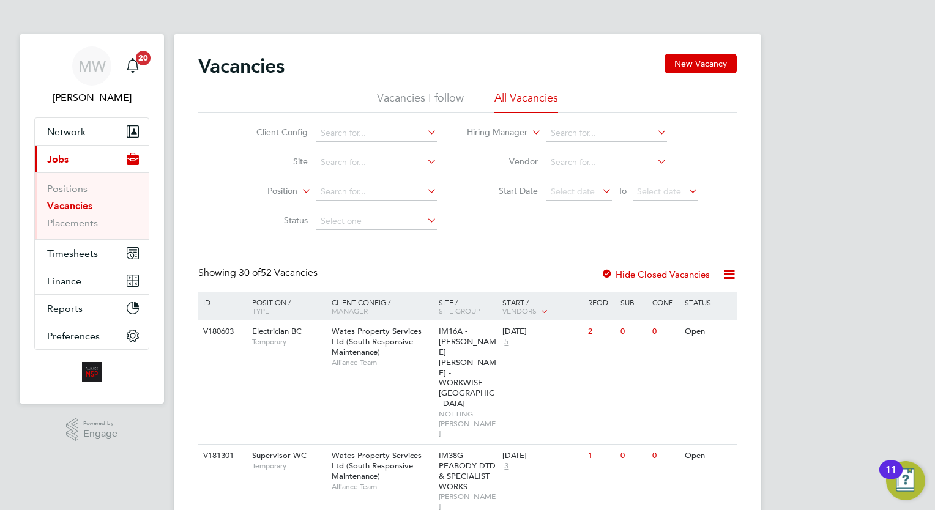  I want to click on li: All Vacancies, so click(526, 102).